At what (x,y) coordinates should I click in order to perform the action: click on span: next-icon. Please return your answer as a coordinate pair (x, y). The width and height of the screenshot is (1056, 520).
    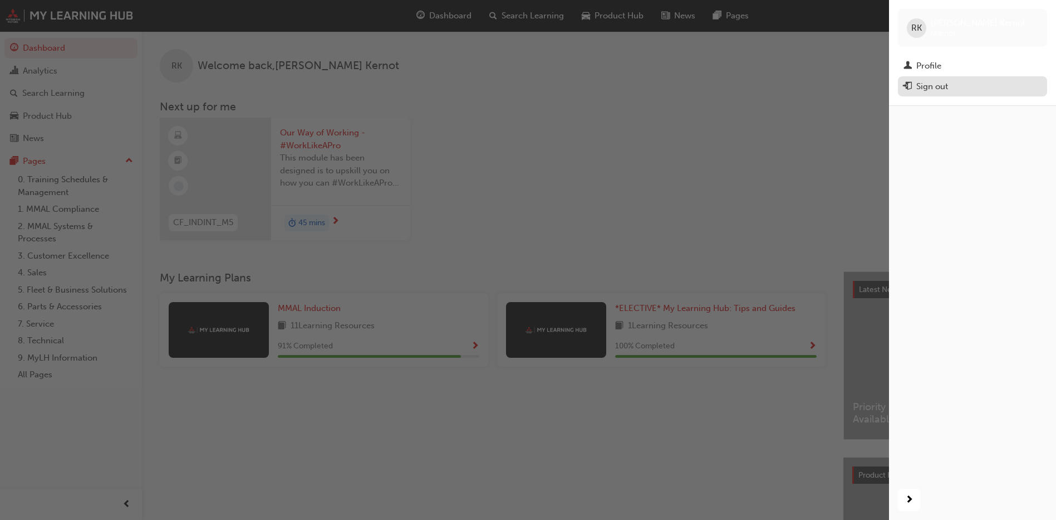
    Looking at the image, I should click on (909, 499).